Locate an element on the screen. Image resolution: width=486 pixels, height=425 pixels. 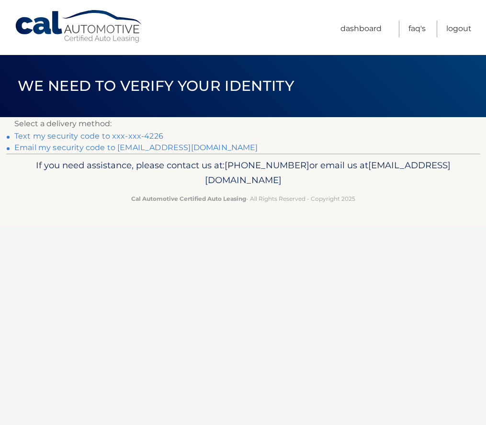
p: Select a delivery method: is located at coordinates (243, 124).